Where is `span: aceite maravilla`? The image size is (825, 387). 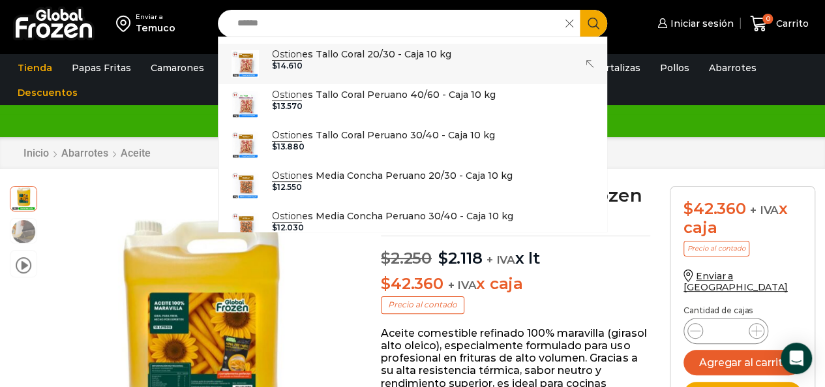
span: aceite maravilla is located at coordinates (23, 198).